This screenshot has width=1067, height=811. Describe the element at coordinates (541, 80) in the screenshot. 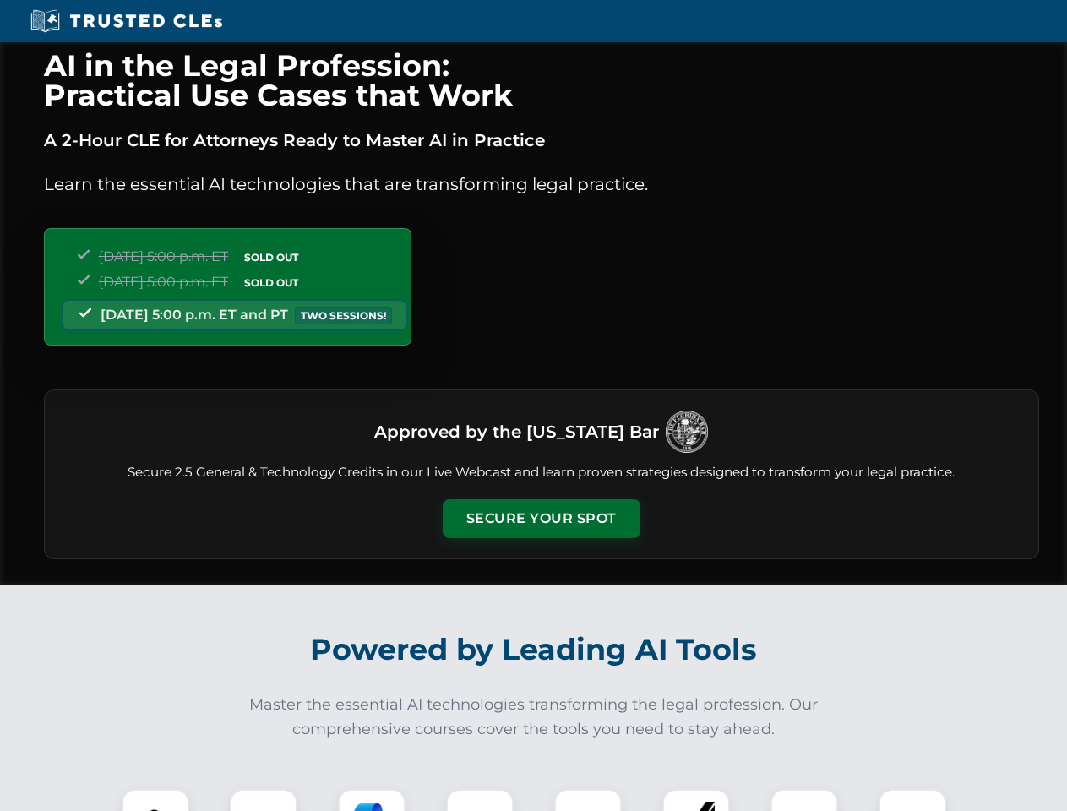

I see `h1: AI in the Legal Profession: Practical Use Cases that Work` at that location.